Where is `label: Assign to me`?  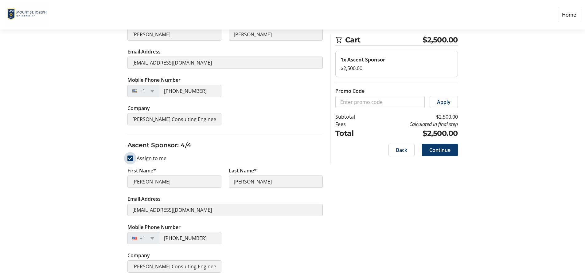 label: Assign to me is located at coordinates (150, 158).